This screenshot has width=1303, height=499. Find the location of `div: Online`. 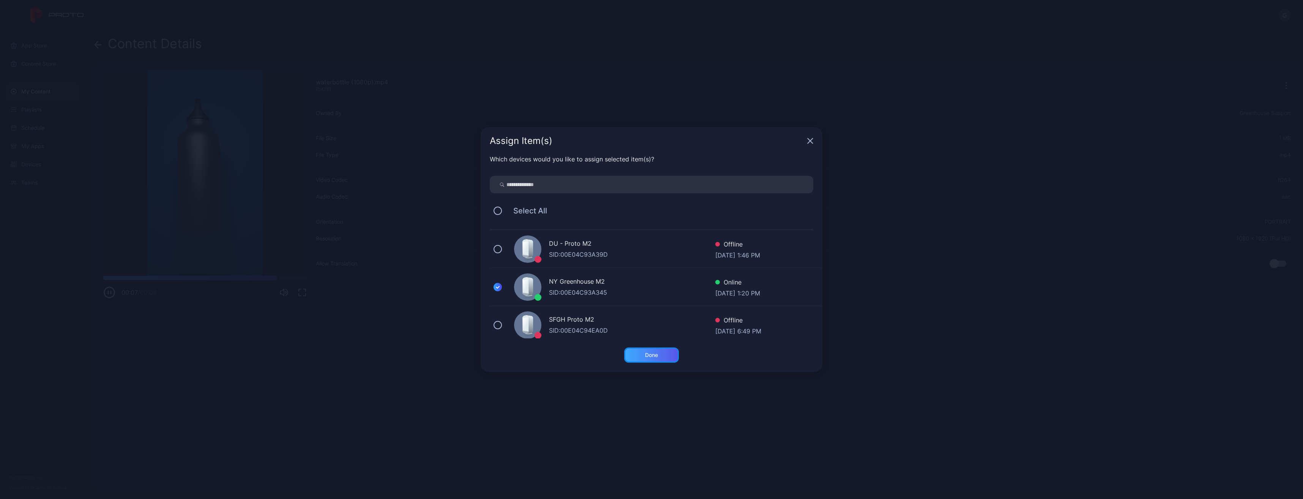

div: Online is located at coordinates (738, 283).